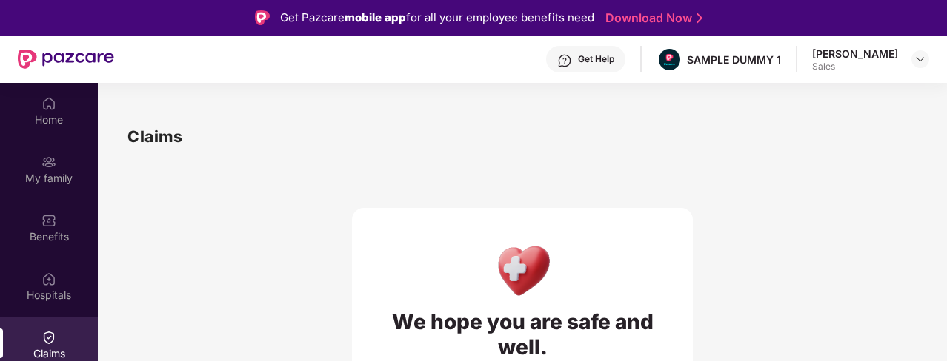 The image size is (947, 361). Describe the element at coordinates (699, 18) in the screenshot. I see `img: Stroke` at that location.